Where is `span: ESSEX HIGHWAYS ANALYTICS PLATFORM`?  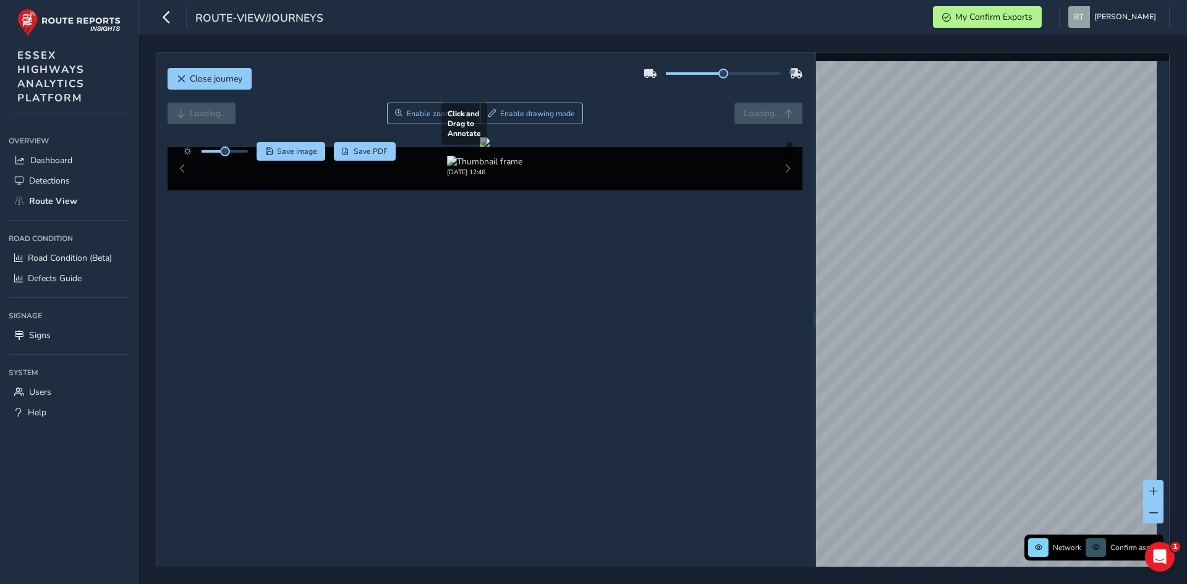 span: ESSEX HIGHWAYS ANALYTICS PLATFORM is located at coordinates (51, 77).